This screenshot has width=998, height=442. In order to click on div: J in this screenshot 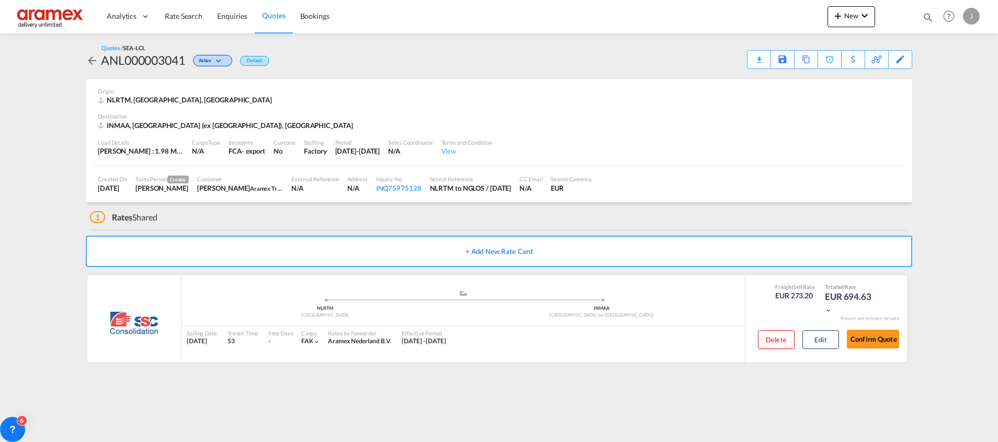, I will do `click(971, 16)`.